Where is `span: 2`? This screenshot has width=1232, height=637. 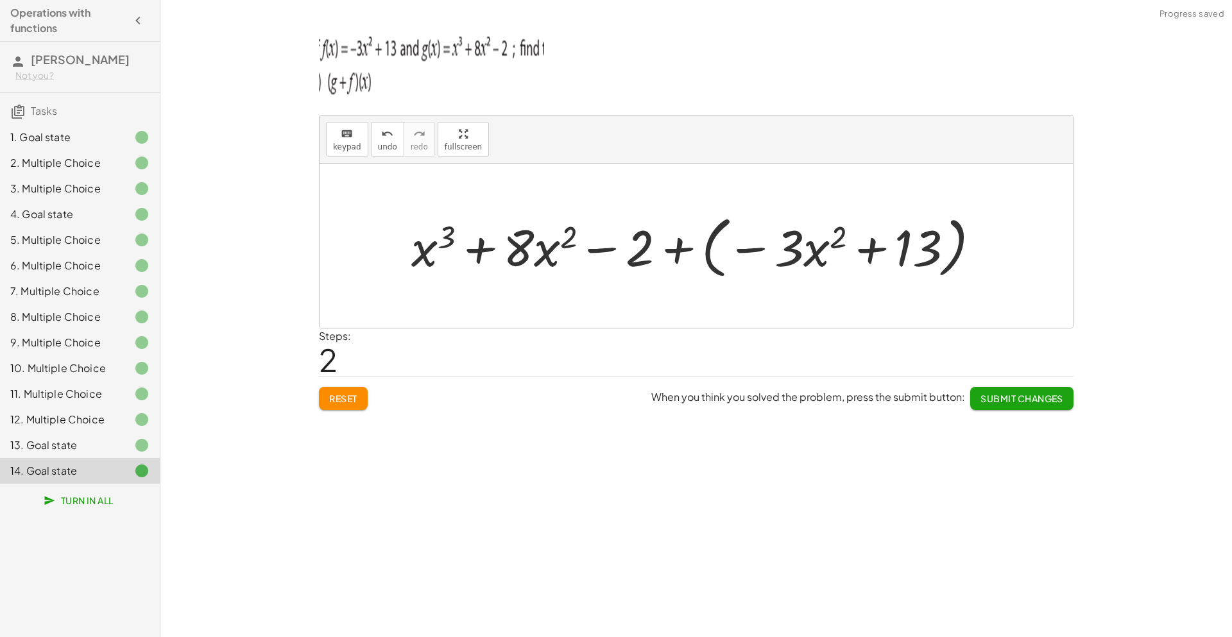 span: 2 is located at coordinates (328, 359).